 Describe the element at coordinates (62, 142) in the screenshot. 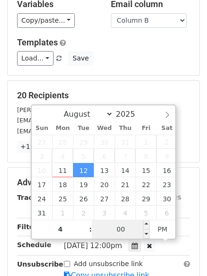

I see `span: July 28, 2025` at that location.